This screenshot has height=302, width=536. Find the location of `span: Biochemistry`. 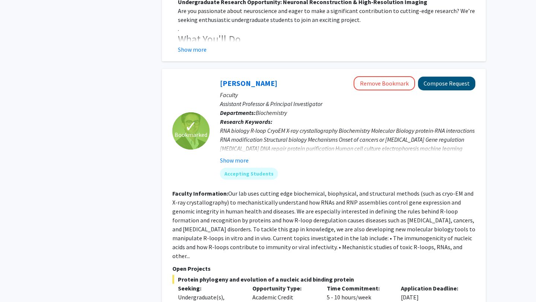

span: Biochemistry is located at coordinates (271, 113).